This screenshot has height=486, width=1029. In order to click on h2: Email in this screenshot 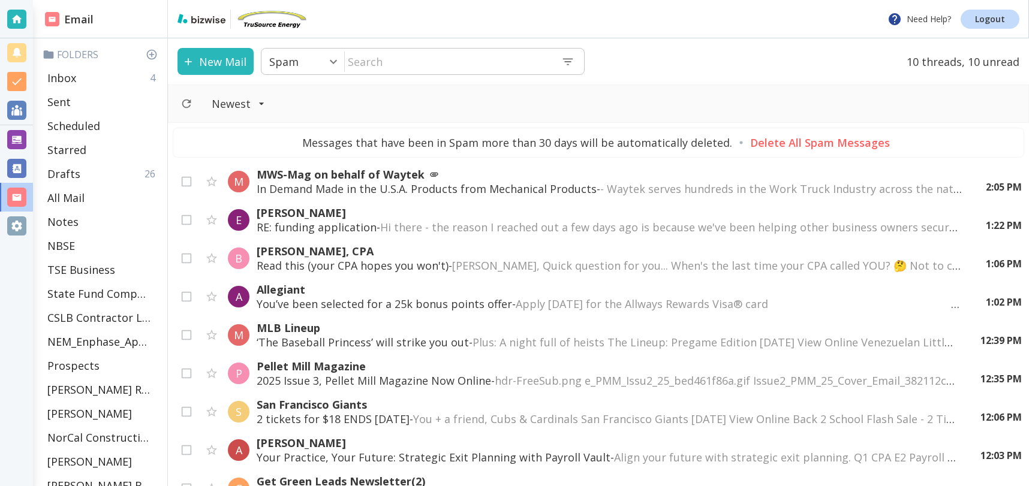, I will do `click(69, 19)`.